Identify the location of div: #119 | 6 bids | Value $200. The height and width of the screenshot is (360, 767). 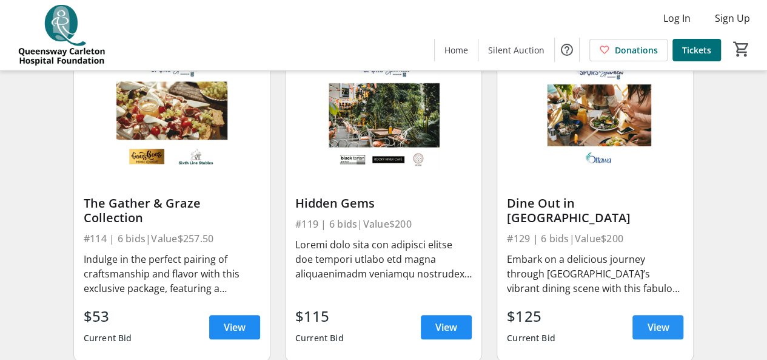
(383, 224).